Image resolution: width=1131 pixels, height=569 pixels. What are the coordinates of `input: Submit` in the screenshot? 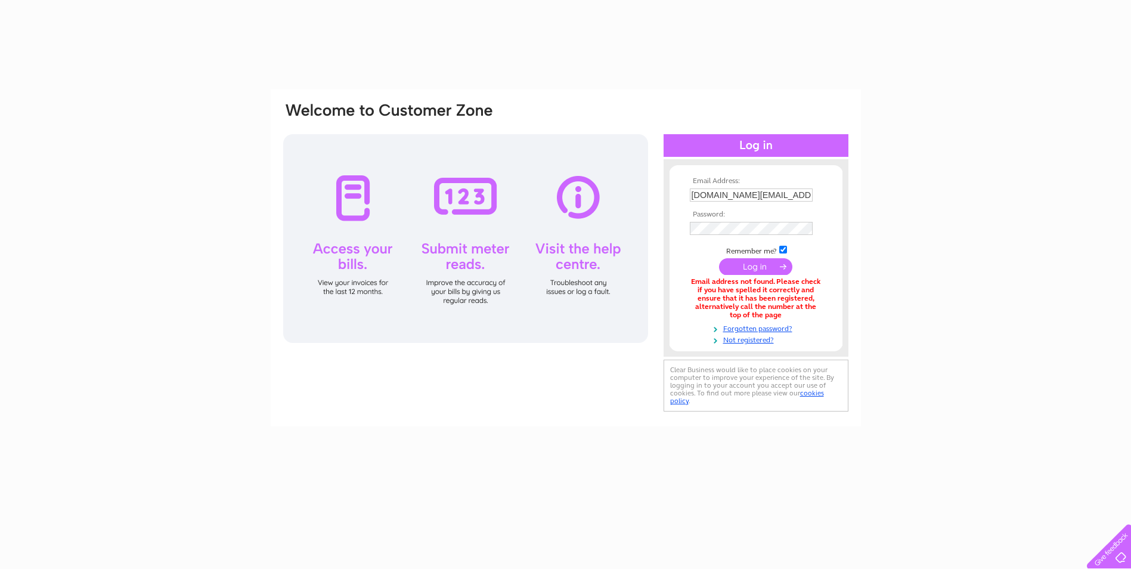 It's located at (755, 267).